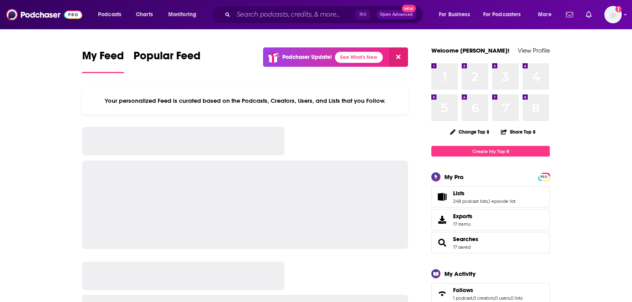 The width and height of the screenshot is (632, 302). I want to click on div: Search podcasts, credits, & more..., so click(325, 15).